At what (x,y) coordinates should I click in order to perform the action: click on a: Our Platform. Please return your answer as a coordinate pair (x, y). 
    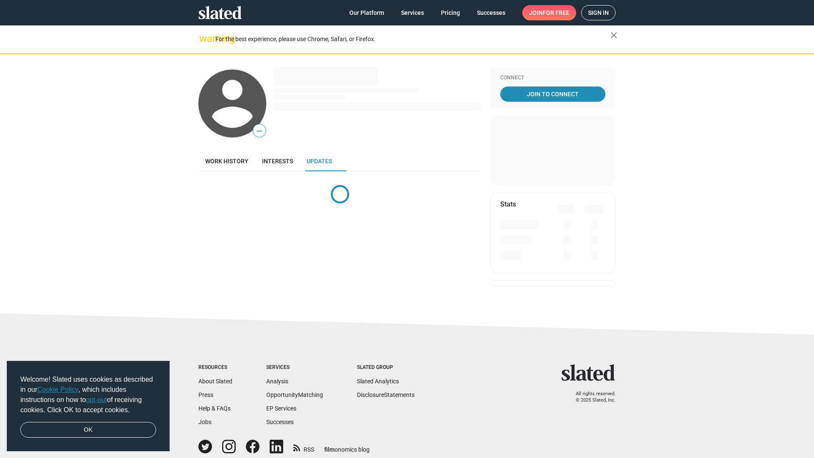
    Looking at the image, I should click on (367, 13).